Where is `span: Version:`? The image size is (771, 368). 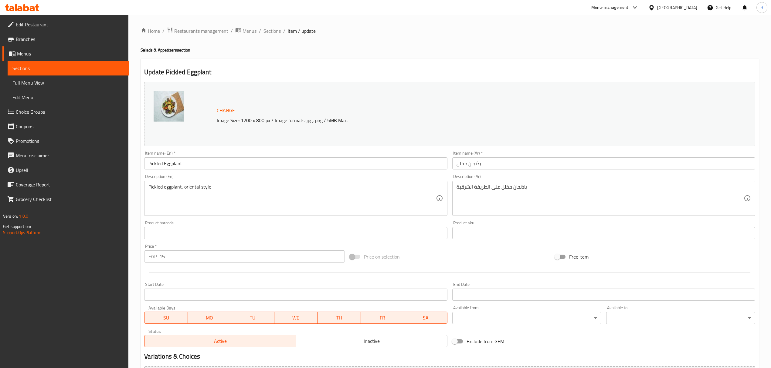 span: Version: is located at coordinates (10, 216).